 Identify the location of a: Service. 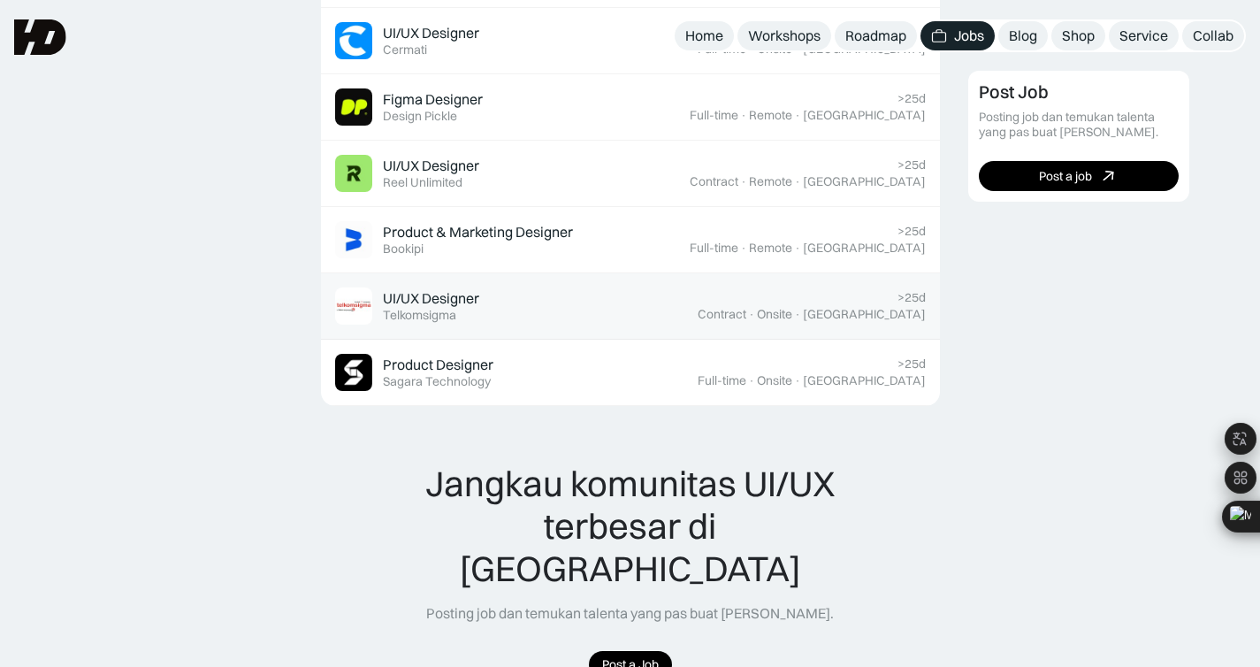
(1144, 35).